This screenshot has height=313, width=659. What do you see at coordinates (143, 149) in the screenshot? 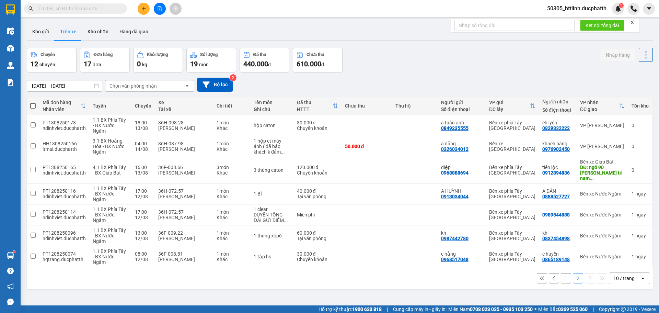
I see `div: 14/08` at bounding box center [143, 149].